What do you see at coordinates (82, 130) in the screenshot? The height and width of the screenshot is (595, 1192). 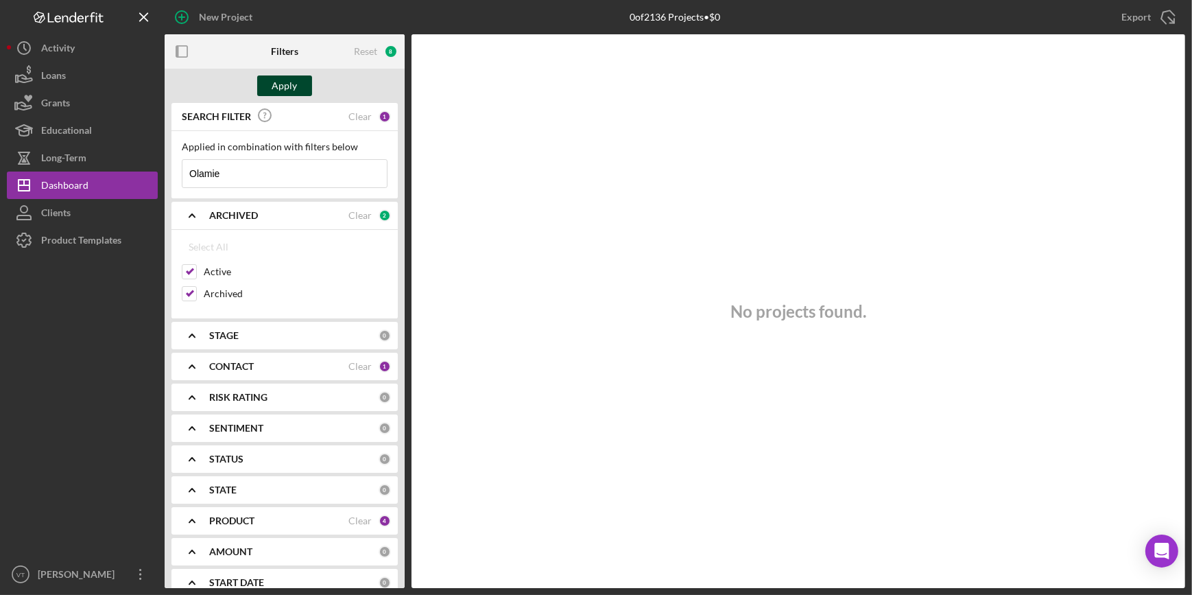 I see `button: Educational` at bounding box center [82, 130].